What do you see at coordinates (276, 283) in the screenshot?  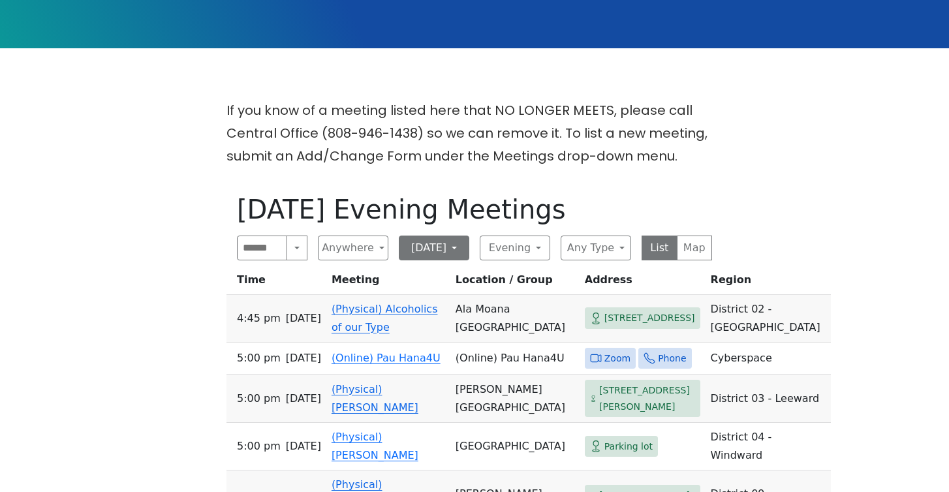 I see `th: Time` at bounding box center [276, 283].